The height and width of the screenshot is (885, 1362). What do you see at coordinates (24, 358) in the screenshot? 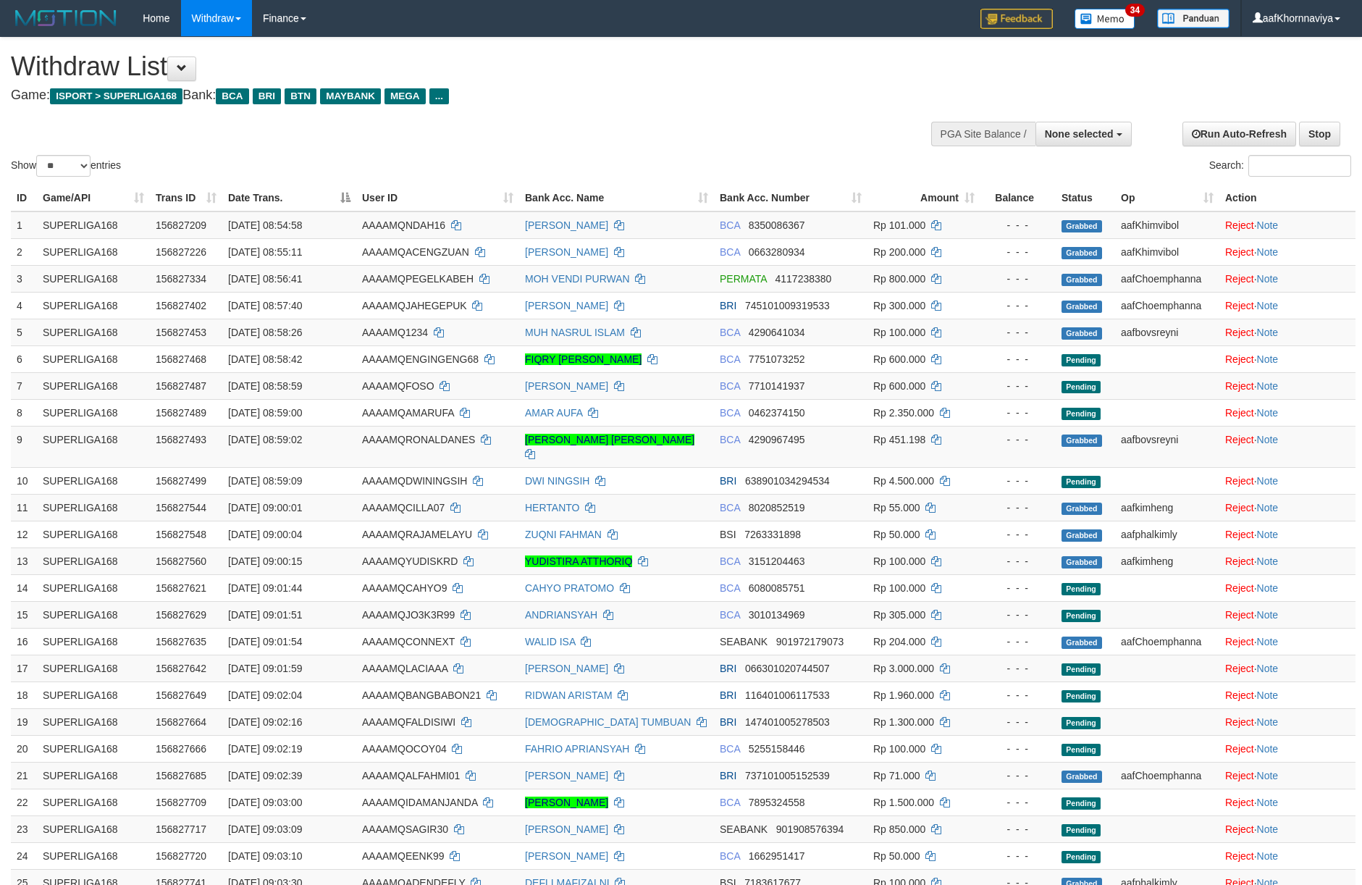
I see `td: 6` at bounding box center [24, 358].